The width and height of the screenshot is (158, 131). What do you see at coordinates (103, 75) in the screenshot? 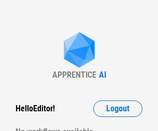
I see `div: AI` at bounding box center [103, 75].